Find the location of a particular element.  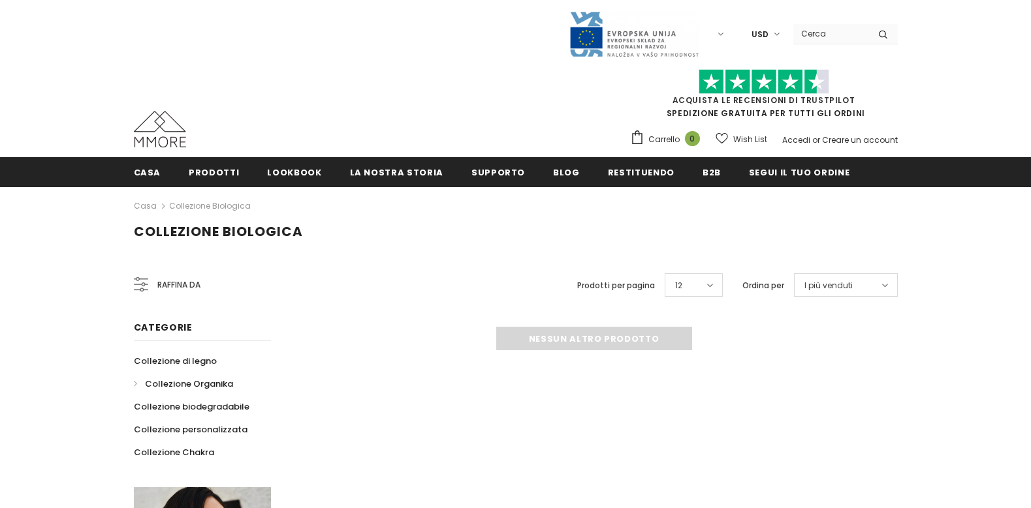

label: Prodotti per pagina is located at coordinates (615, 286).